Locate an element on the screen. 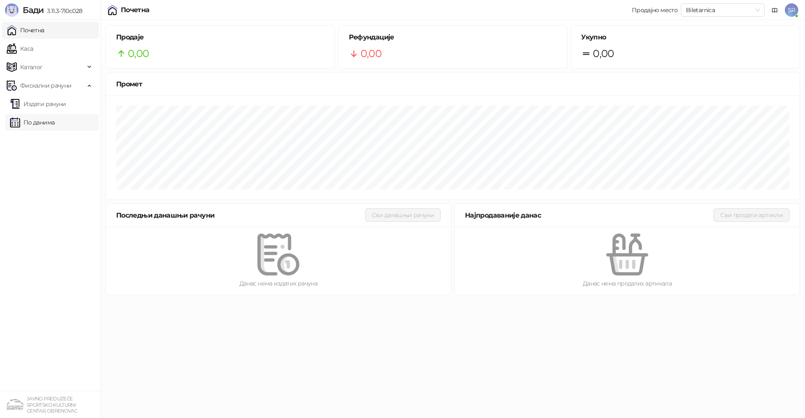 The image size is (805, 418). div: Продајно место is located at coordinates (654, 10).